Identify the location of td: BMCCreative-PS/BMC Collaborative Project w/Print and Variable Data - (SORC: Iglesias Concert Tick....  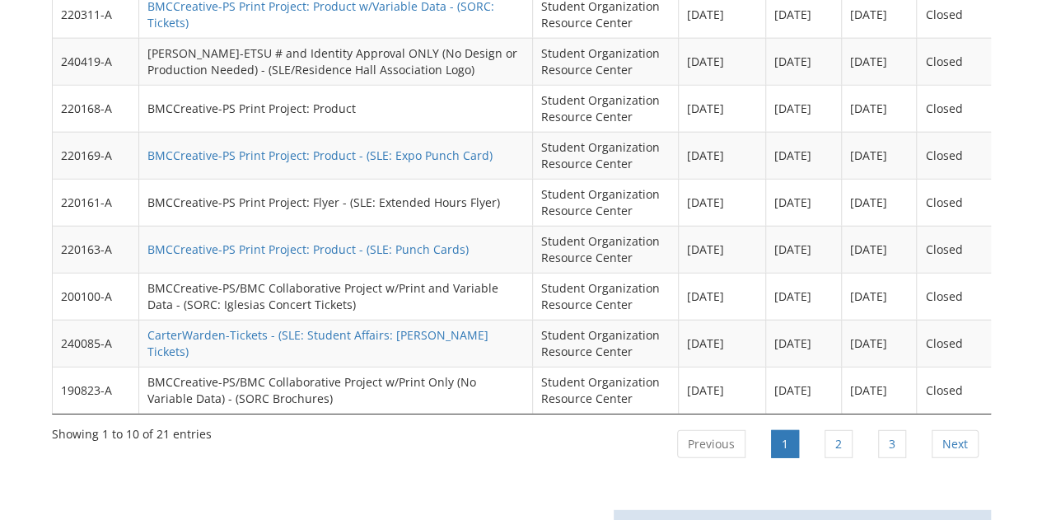
(336, 296).